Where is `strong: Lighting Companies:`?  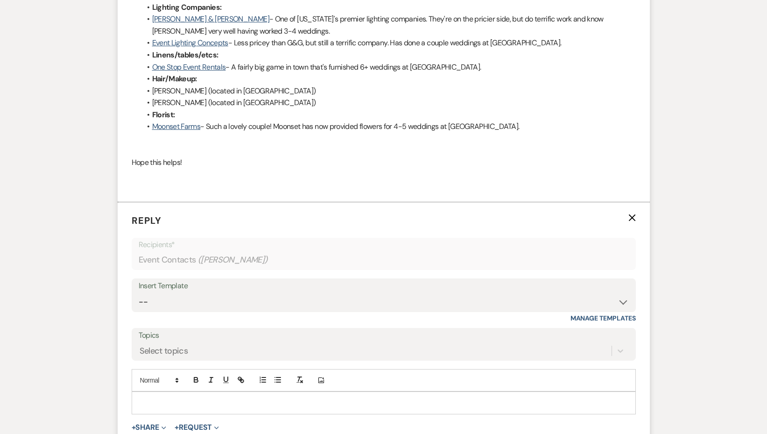
strong: Lighting Companies: is located at coordinates (187, 7).